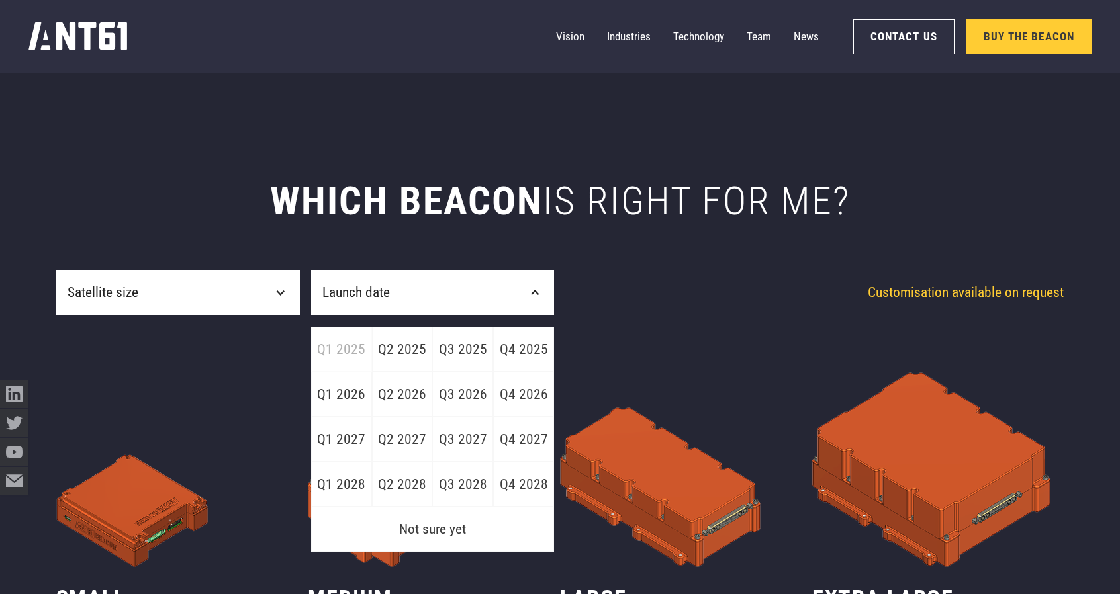 The height and width of the screenshot is (594, 1120). What do you see at coordinates (523, 394) in the screenshot?
I see `a: Q4 2026` at bounding box center [523, 394].